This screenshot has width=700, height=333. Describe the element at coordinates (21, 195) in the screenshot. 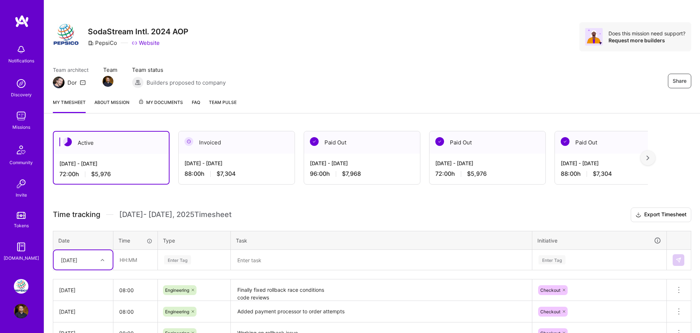

I see `div: Invite` at that location.